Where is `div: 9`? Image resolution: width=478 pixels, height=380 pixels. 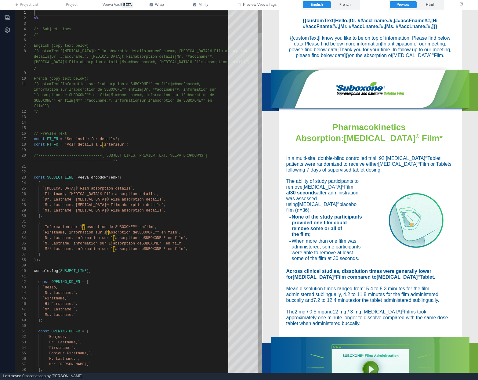
div: 9 is located at coordinates (20, 73).